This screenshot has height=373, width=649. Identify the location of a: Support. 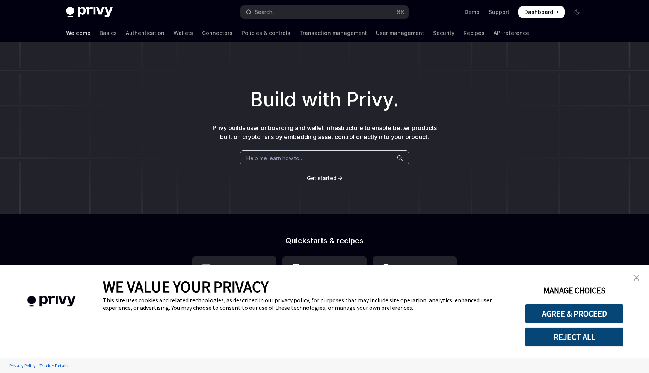
(499, 12).